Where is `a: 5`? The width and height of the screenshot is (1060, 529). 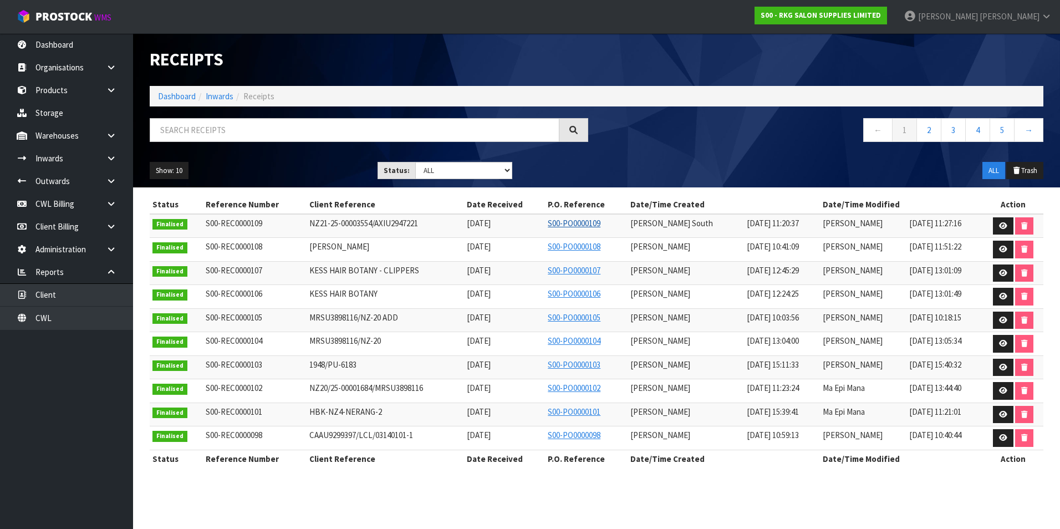
a: 5 is located at coordinates (1002, 130).